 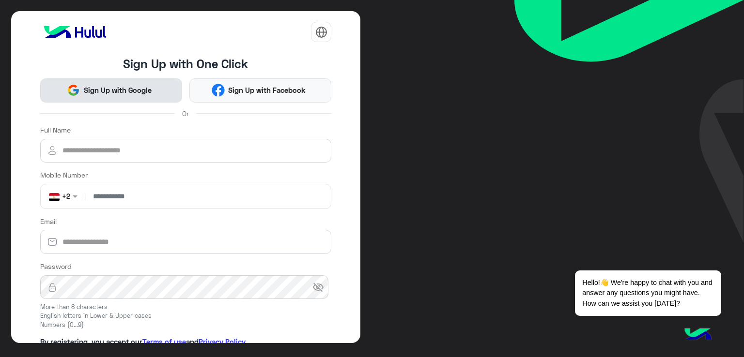 I want to click on button: Sign Up with Google, so click(x=111, y=91).